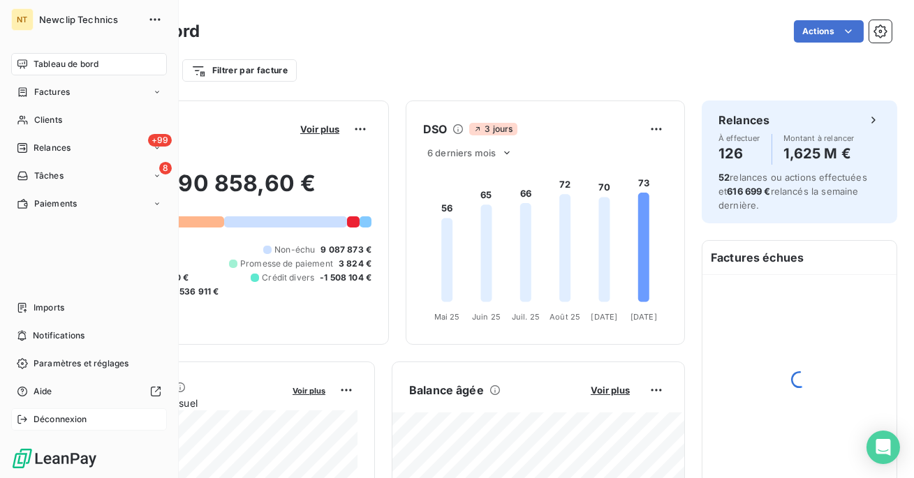 Image resolution: width=914 pixels, height=478 pixels. I want to click on span: relances ou actions effectuées et relancés la semaine dernière., so click(792, 191).